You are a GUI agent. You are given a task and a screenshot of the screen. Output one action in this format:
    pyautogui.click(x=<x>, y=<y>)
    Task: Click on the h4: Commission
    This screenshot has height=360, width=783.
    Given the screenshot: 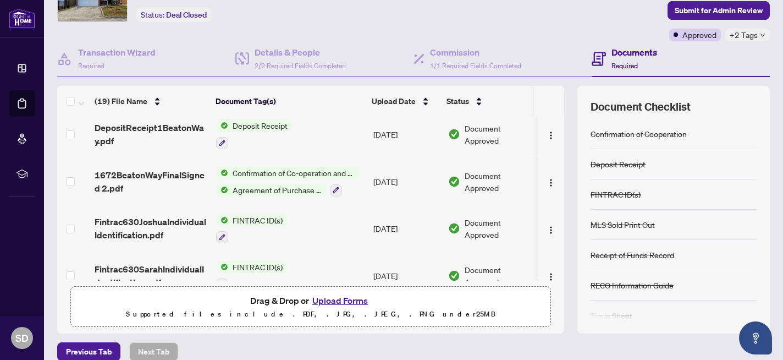 What is the action you would take?
    pyautogui.click(x=476, y=52)
    